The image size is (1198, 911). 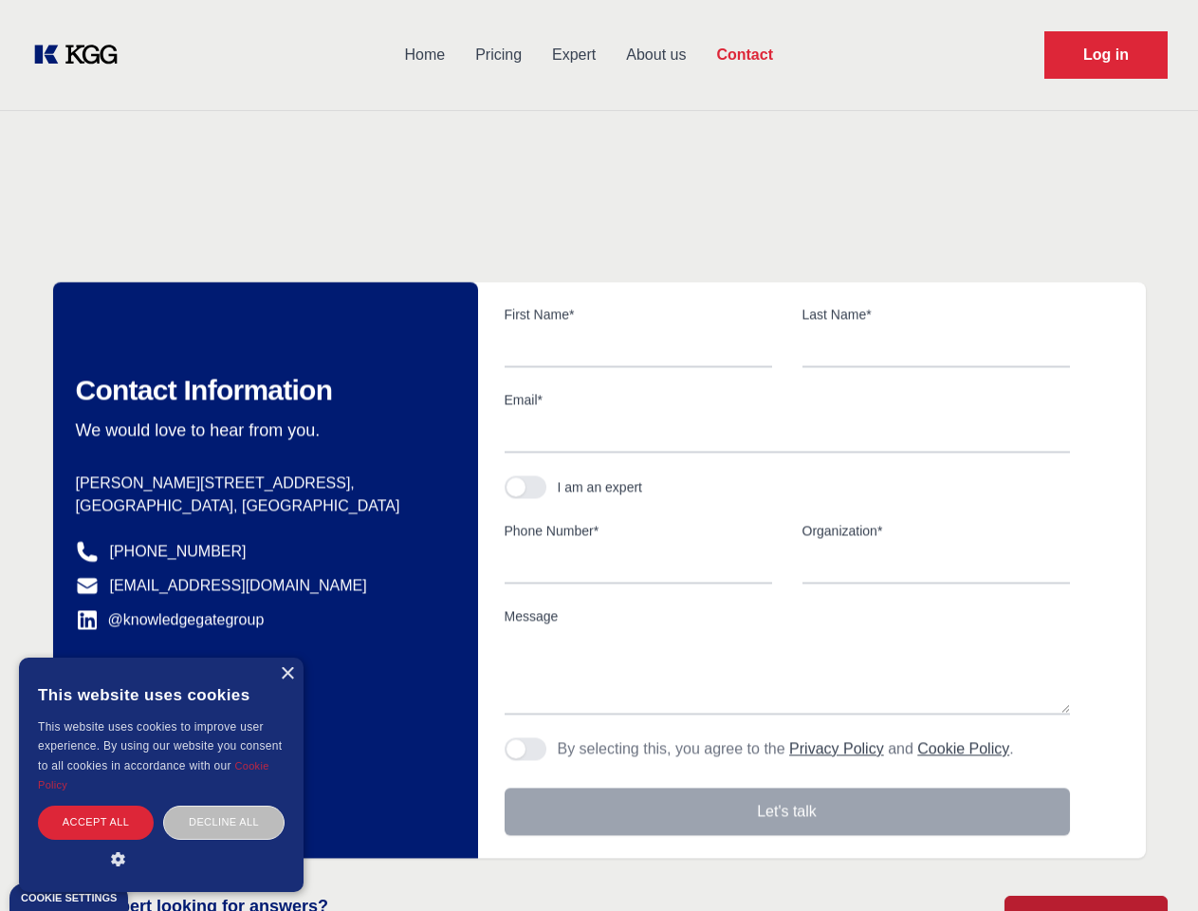 I want to click on div: Close, so click(x=287, y=674).